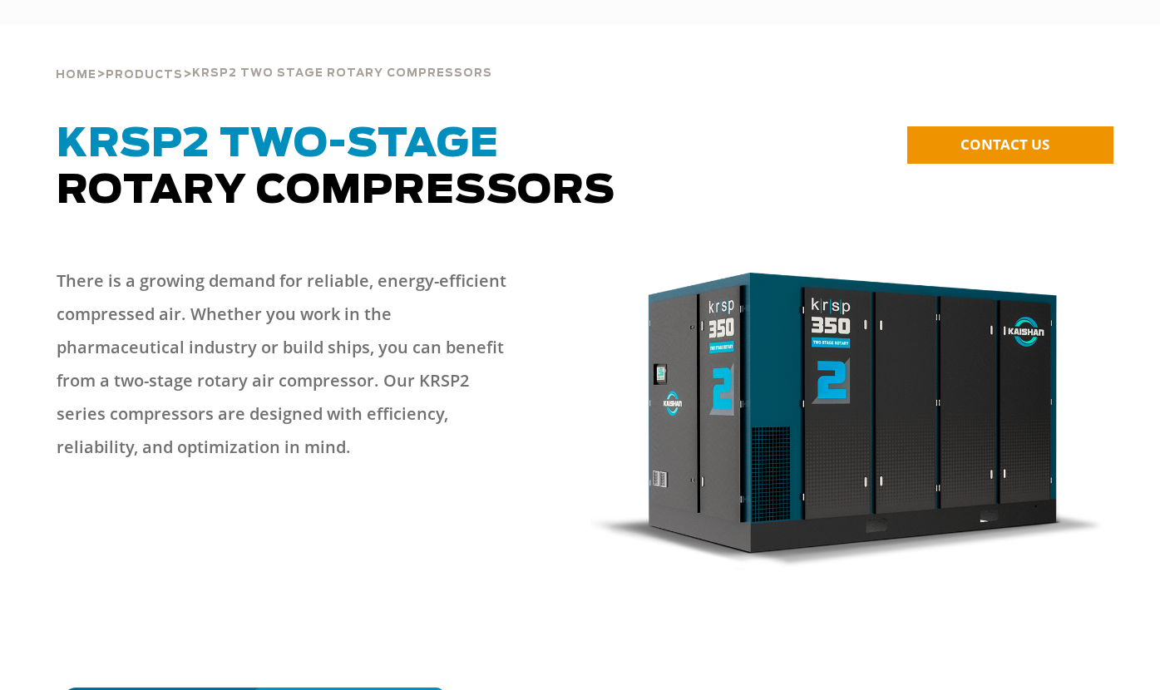 The image size is (1160, 690). Describe the element at coordinates (336, 168) in the screenshot. I see `span: Rotary Compressors` at that location.